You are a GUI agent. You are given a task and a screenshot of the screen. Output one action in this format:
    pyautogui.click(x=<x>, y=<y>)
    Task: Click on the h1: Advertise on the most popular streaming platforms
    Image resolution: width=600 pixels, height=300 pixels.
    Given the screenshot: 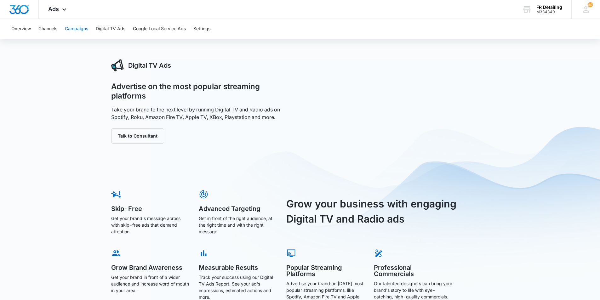 What is the action you would take?
    pyautogui.click(x=202, y=91)
    